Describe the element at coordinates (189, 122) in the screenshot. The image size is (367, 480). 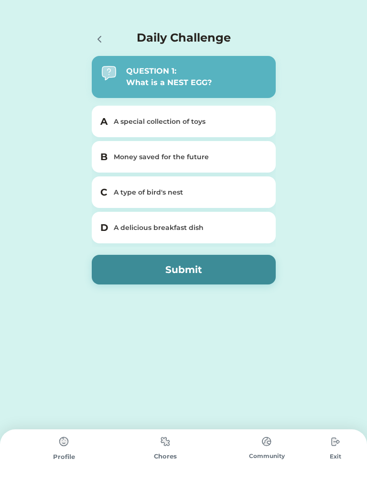
I see `div: A special collection of toys` at that location.